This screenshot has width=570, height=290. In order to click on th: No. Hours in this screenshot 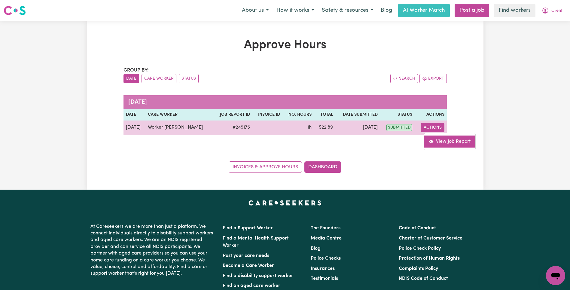, I will do `click(298, 115)`.